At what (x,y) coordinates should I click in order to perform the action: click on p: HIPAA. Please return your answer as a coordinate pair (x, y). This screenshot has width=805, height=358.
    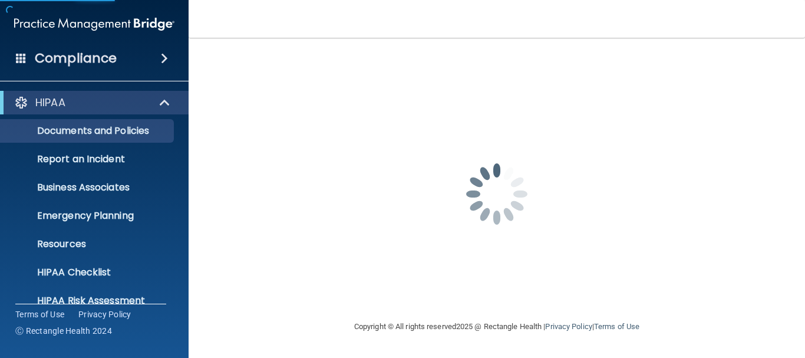
    Looking at the image, I should click on (50, 103).